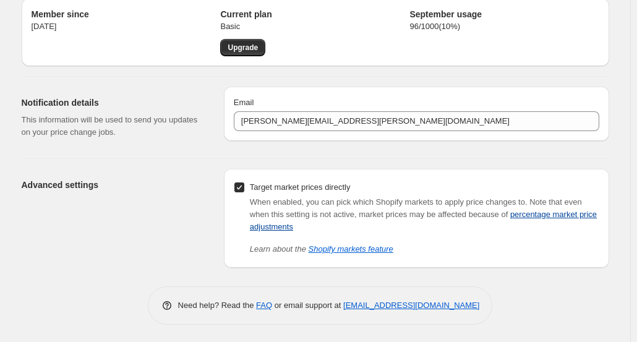  Describe the element at coordinates (242, 48) in the screenshot. I see `span: Upgrade` at that location.